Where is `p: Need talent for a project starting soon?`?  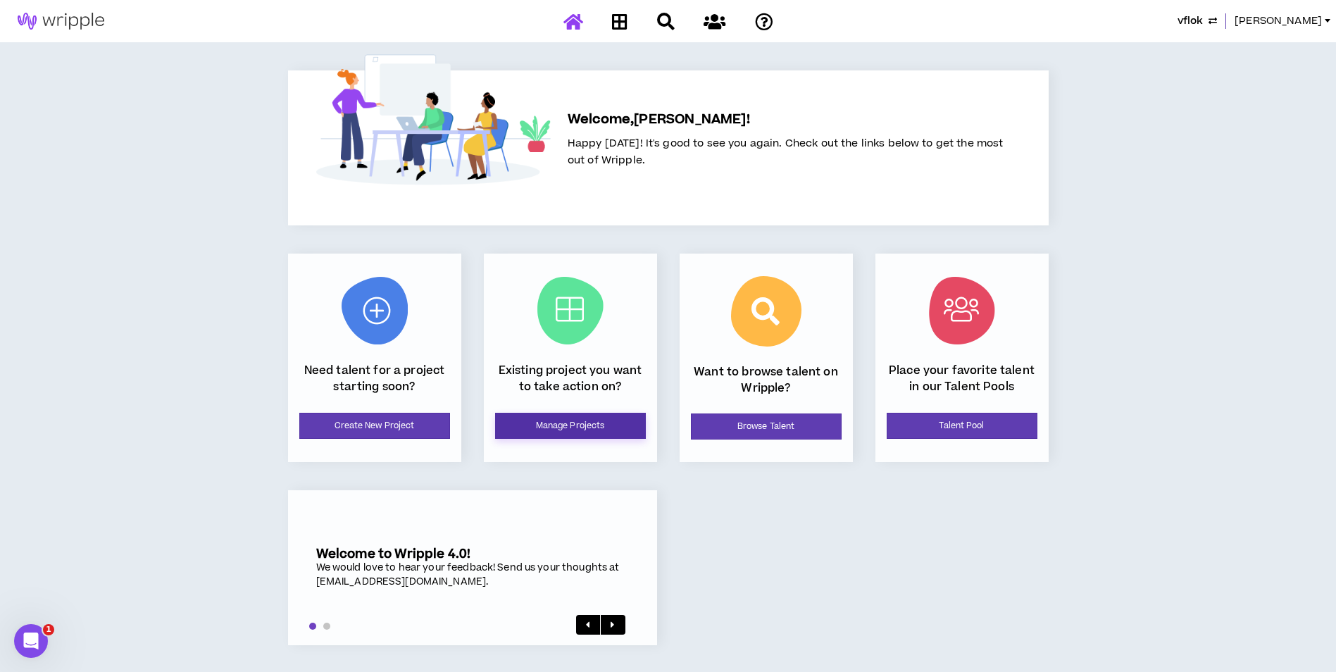 p: Need talent for a project starting soon? is located at coordinates (375, 378).